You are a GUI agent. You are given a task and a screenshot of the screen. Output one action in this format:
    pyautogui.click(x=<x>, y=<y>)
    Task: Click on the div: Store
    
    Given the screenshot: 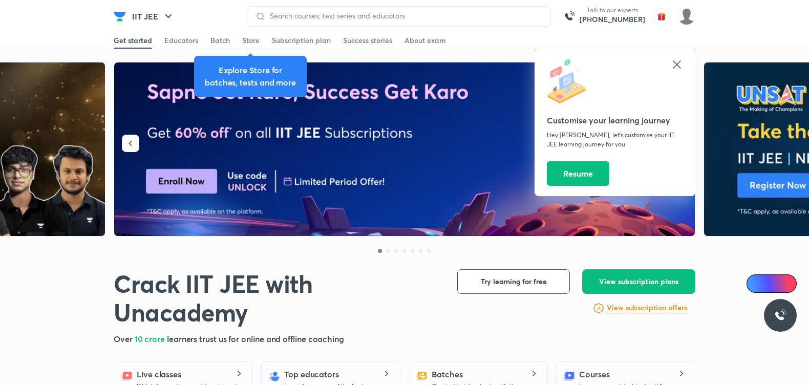 What is the action you would take?
    pyautogui.click(x=251, y=40)
    